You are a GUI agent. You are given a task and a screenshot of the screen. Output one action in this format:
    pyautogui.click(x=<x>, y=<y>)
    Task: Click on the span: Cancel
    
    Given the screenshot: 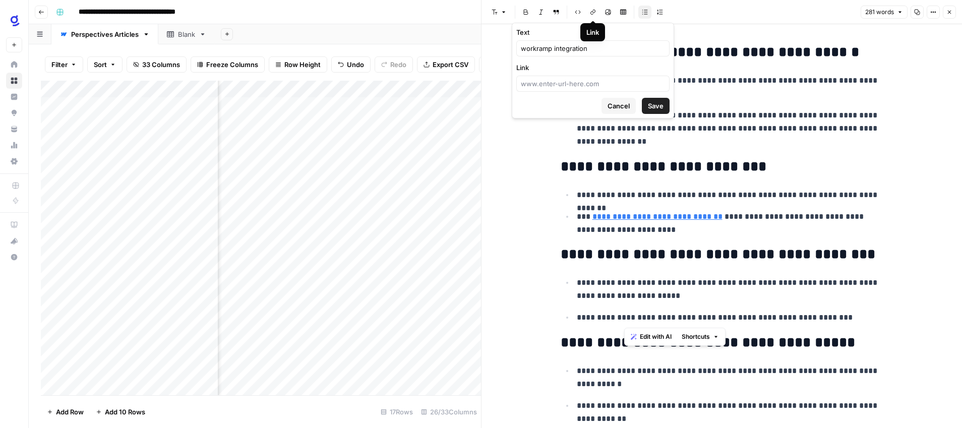 What is the action you would take?
    pyautogui.click(x=619, y=106)
    